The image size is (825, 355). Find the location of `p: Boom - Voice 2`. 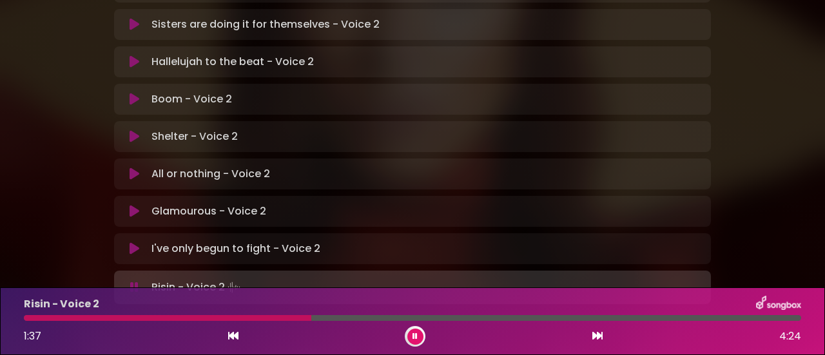

p: Boom - Voice 2 is located at coordinates (191, 99).